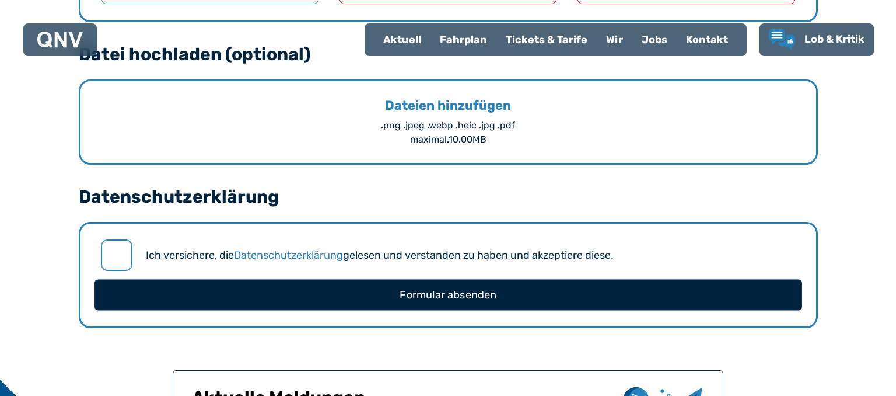 The image size is (896, 396). Describe the element at coordinates (614, 40) in the screenshot. I see `div: Wir` at that location.